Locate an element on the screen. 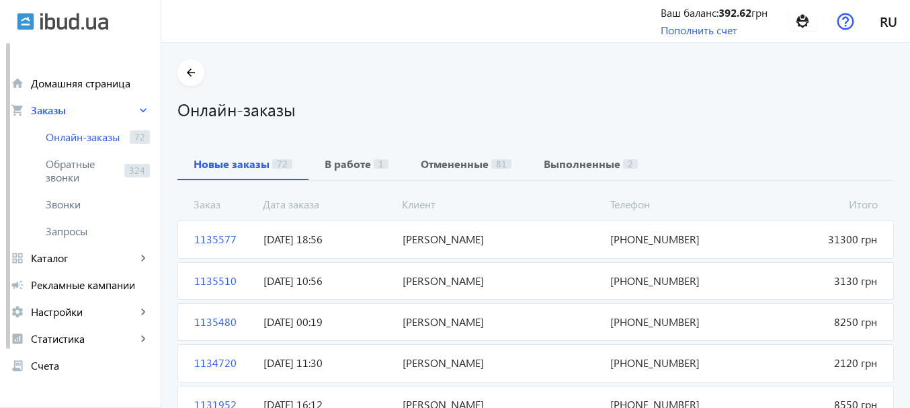 The height and width of the screenshot is (408, 910). span: 2120 грн is located at coordinates (814, 363).